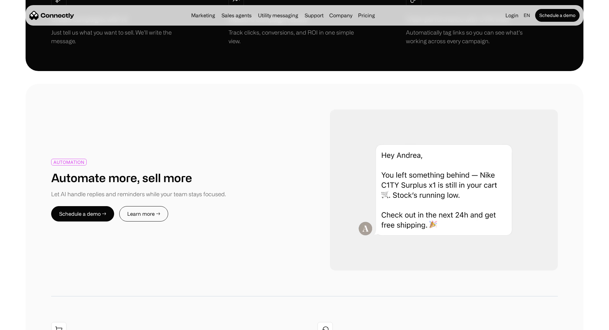 The height and width of the screenshot is (330, 609). I want to click on a: Schedule a demo, so click(558, 15).